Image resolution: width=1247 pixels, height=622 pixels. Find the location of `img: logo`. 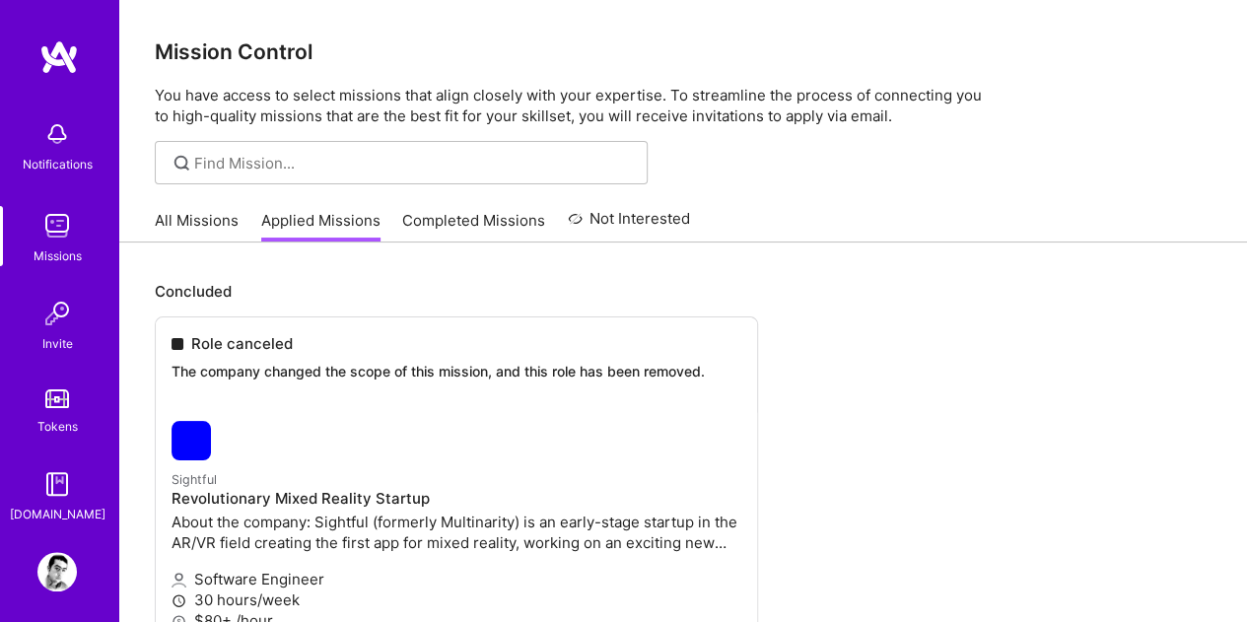

img: logo is located at coordinates (59, 57).